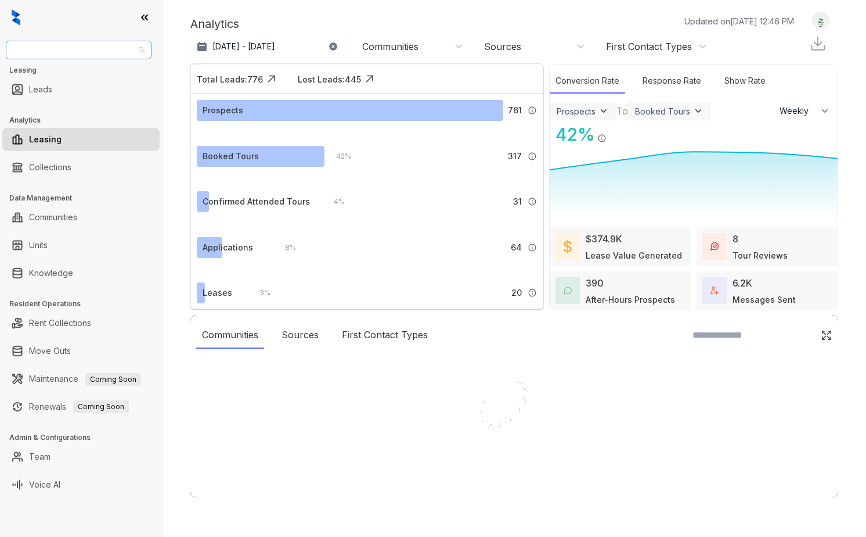 Image resolution: width=866 pixels, height=537 pixels. What do you see at coordinates (60, 323) in the screenshot?
I see `a: Rent Collections` at bounding box center [60, 323].